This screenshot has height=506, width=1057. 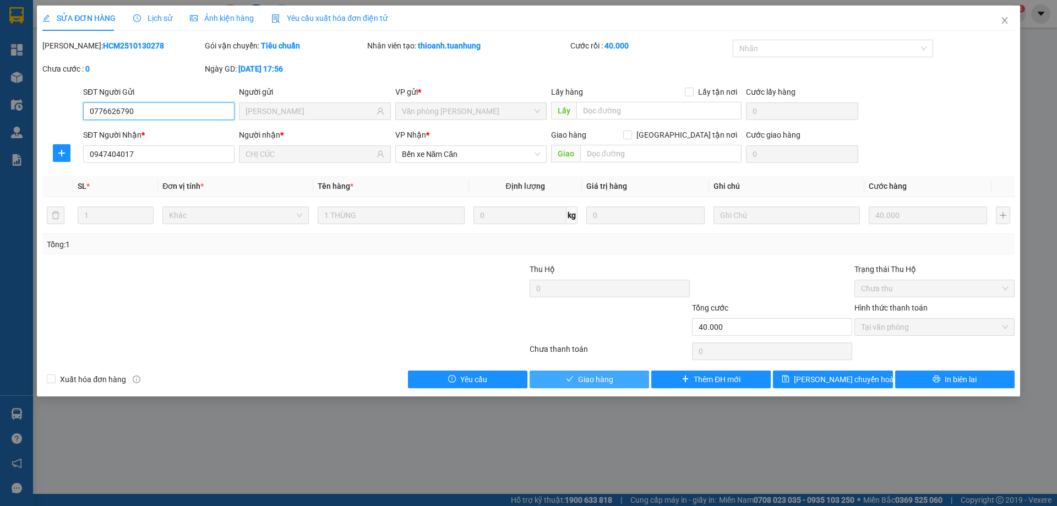 I want to click on button: exclamation-circleYêu cầu, so click(x=468, y=379).